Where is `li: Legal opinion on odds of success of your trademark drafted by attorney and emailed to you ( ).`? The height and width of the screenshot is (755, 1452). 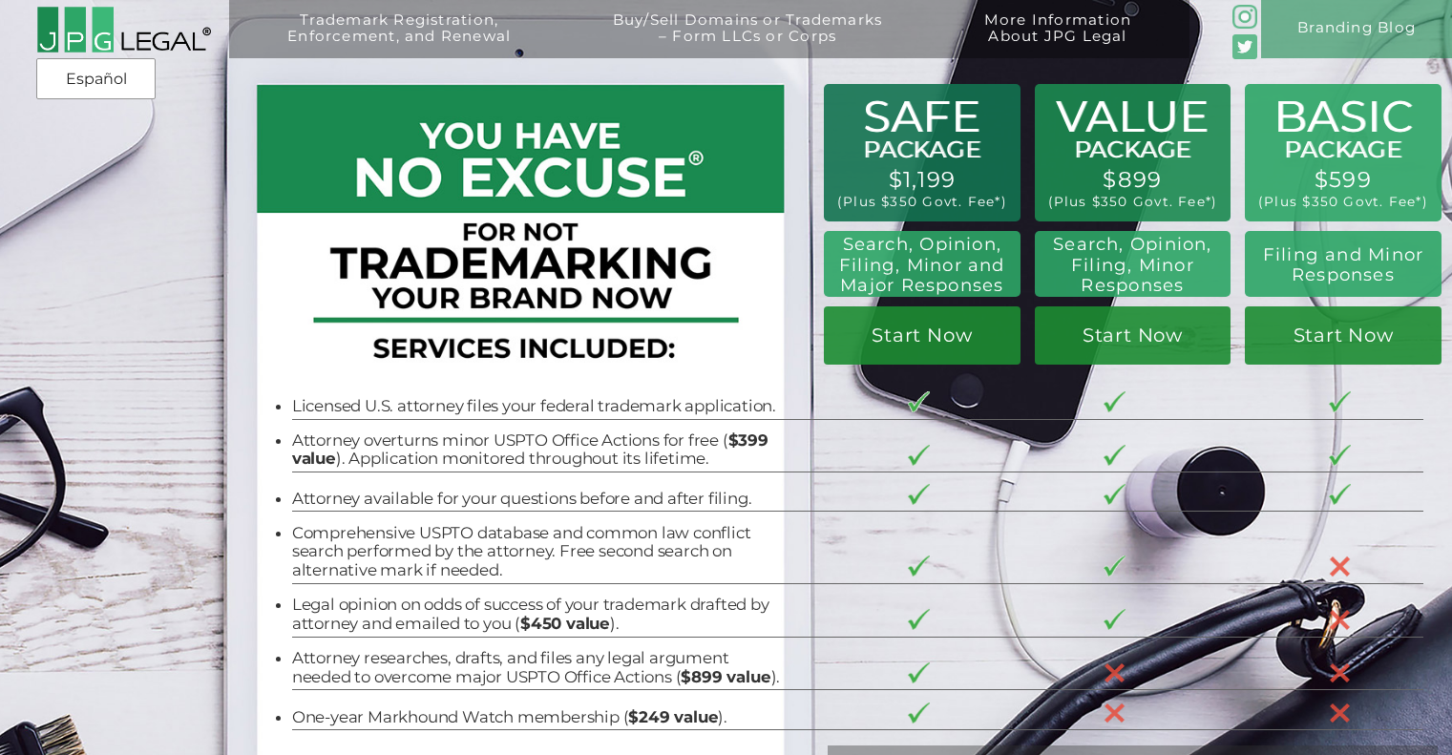
li: Legal opinion on odds of success of your trademark drafted by attorney and emailed to you ( ). is located at coordinates (536, 615).